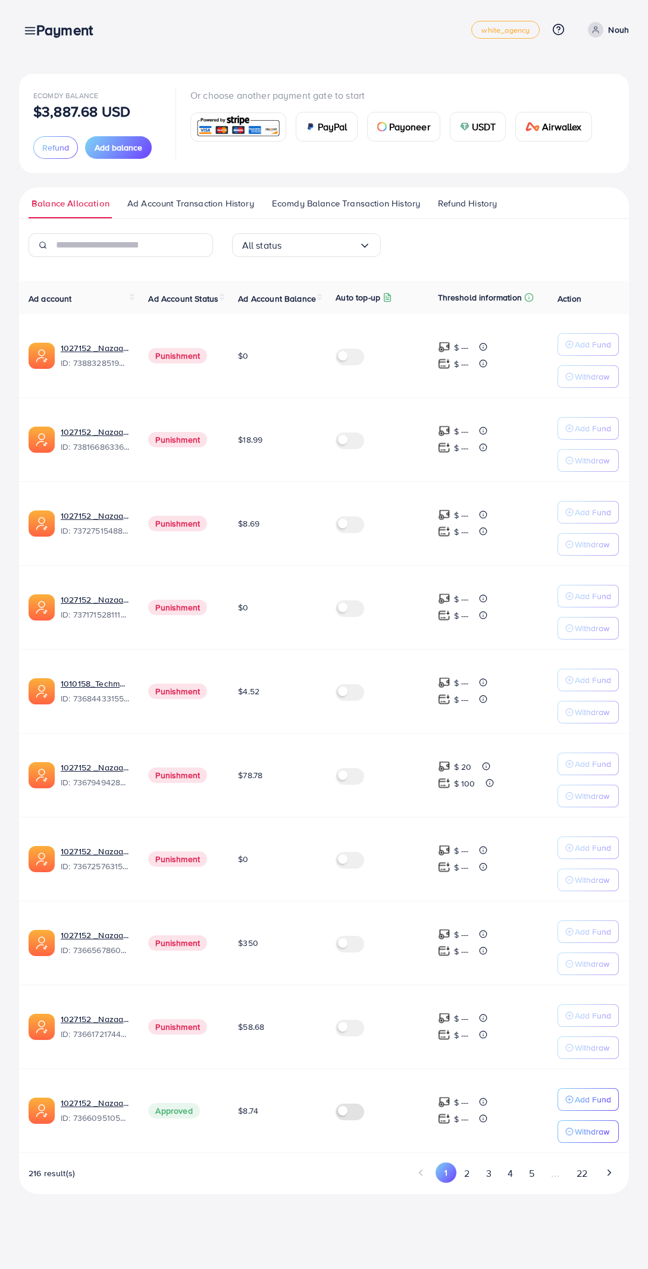 This screenshot has width=648, height=1269. Describe the element at coordinates (478, 127) in the screenshot. I see `a: cardUSDT` at that location.